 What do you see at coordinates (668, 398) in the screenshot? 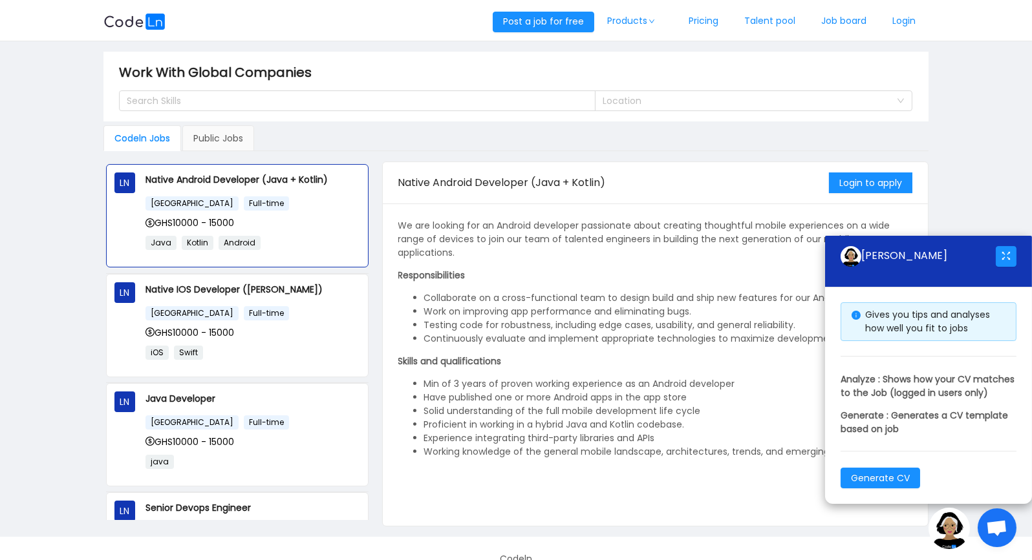
I see `li: Have published one or more Android apps in the app store` at bounding box center [668, 398].